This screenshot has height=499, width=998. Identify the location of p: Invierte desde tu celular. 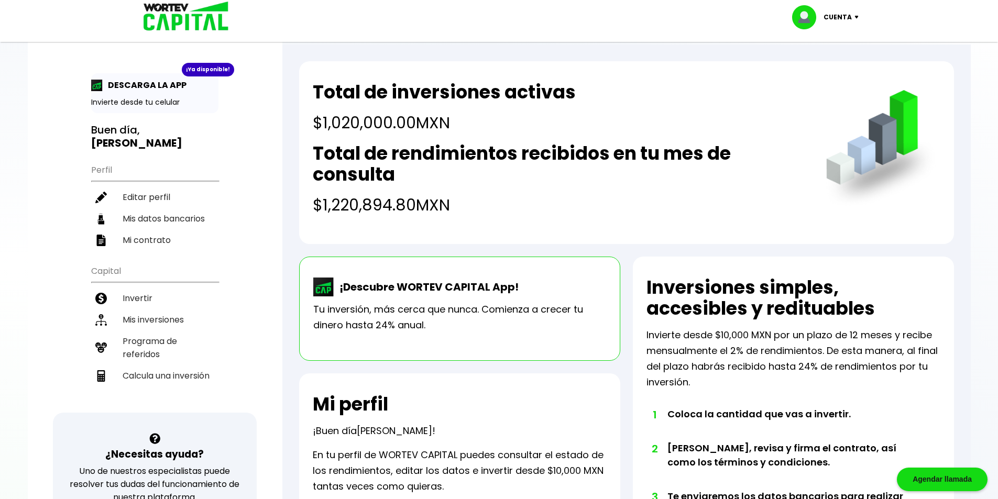
(155, 102).